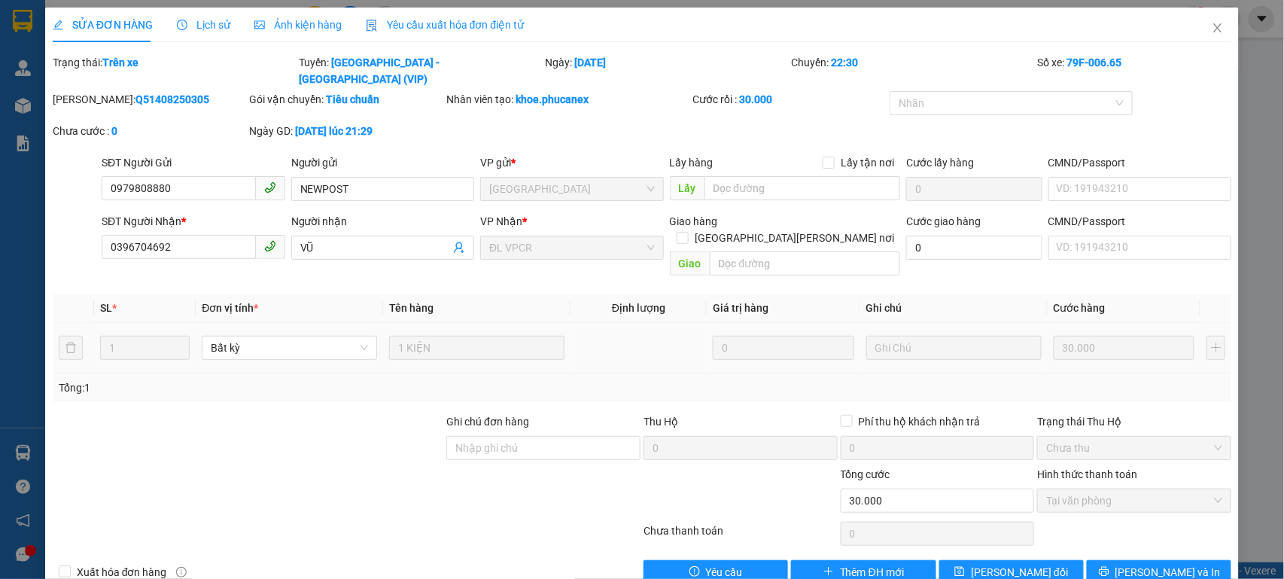 The height and width of the screenshot is (579, 1284). Describe the element at coordinates (459, 248) in the screenshot. I see `span: user-add` at that location.